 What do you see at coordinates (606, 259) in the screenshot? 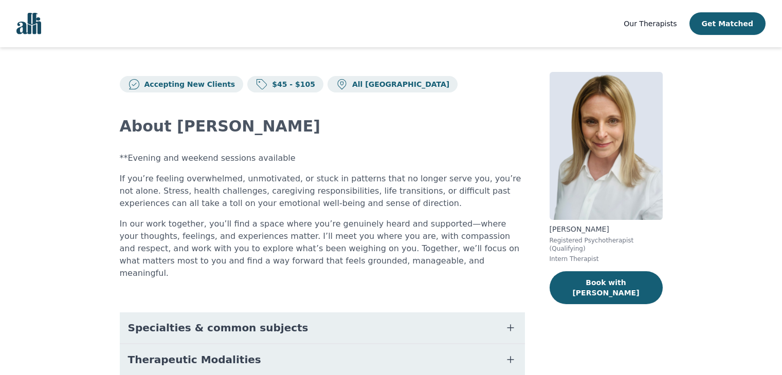
I see `p: Intern Therapist` at bounding box center [606, 259].